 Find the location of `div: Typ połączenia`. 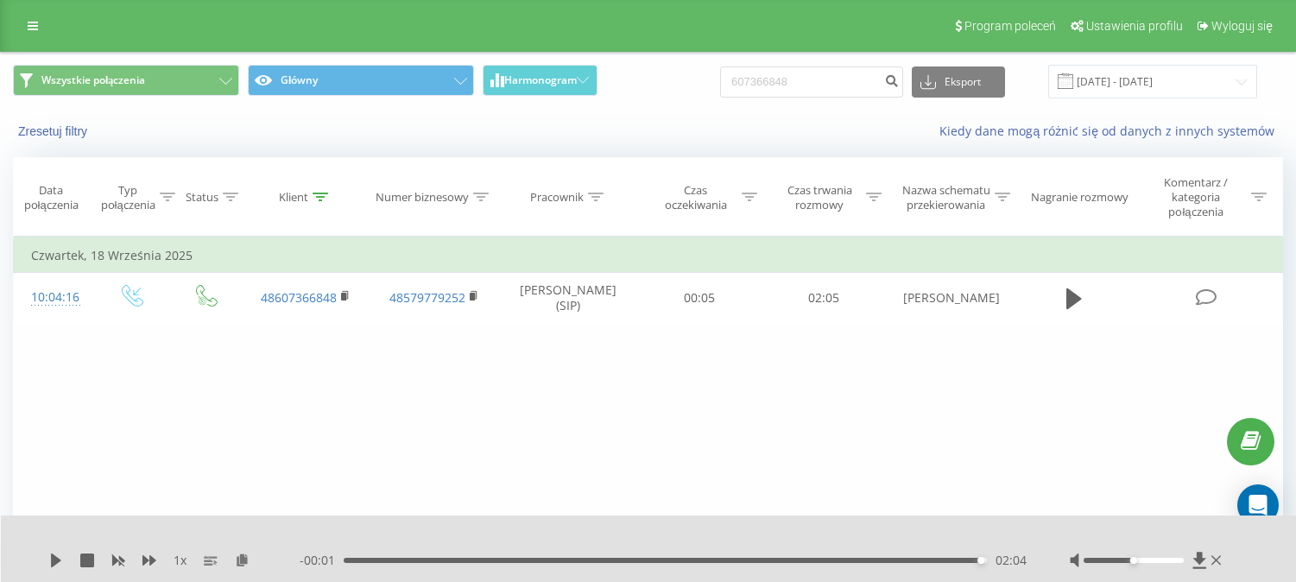

div: Typ połączenia is located at coordinates (128, 198).